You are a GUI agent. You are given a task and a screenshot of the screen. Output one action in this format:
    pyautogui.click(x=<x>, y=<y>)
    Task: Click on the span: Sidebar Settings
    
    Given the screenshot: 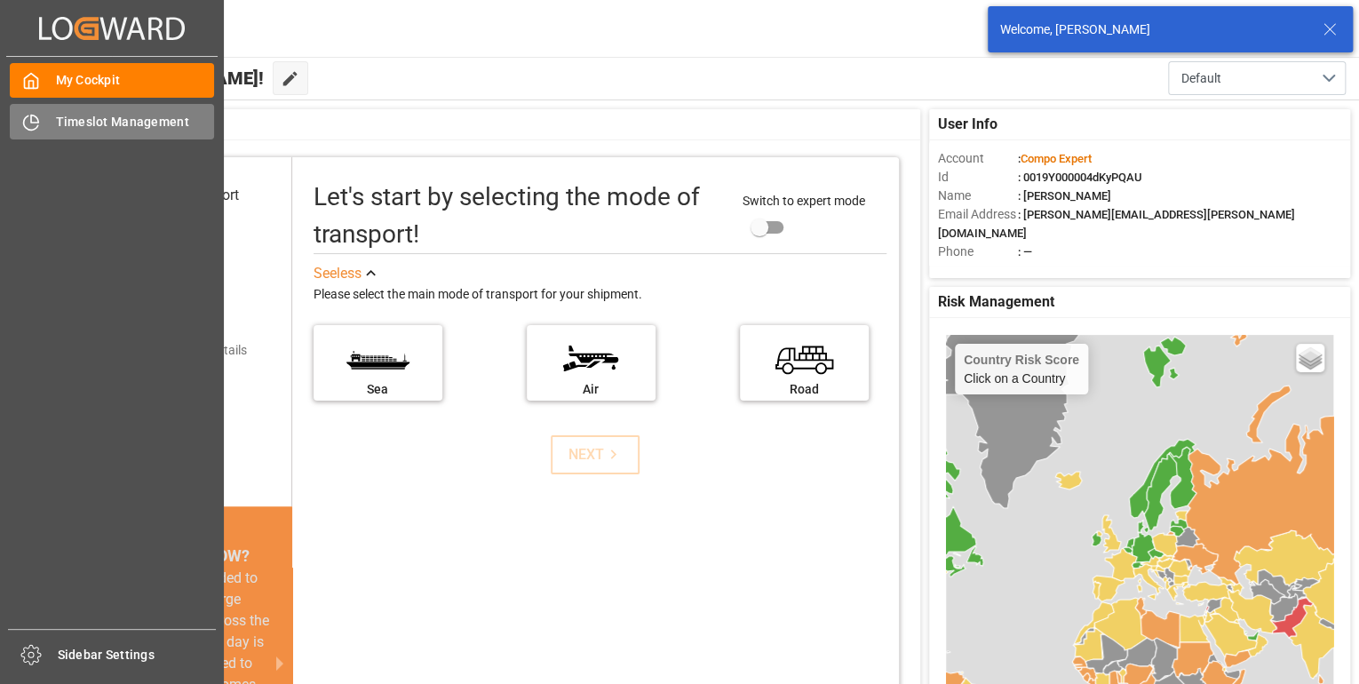 What is the action you would take?
    pyautogui.click(x=137, y=655)
    